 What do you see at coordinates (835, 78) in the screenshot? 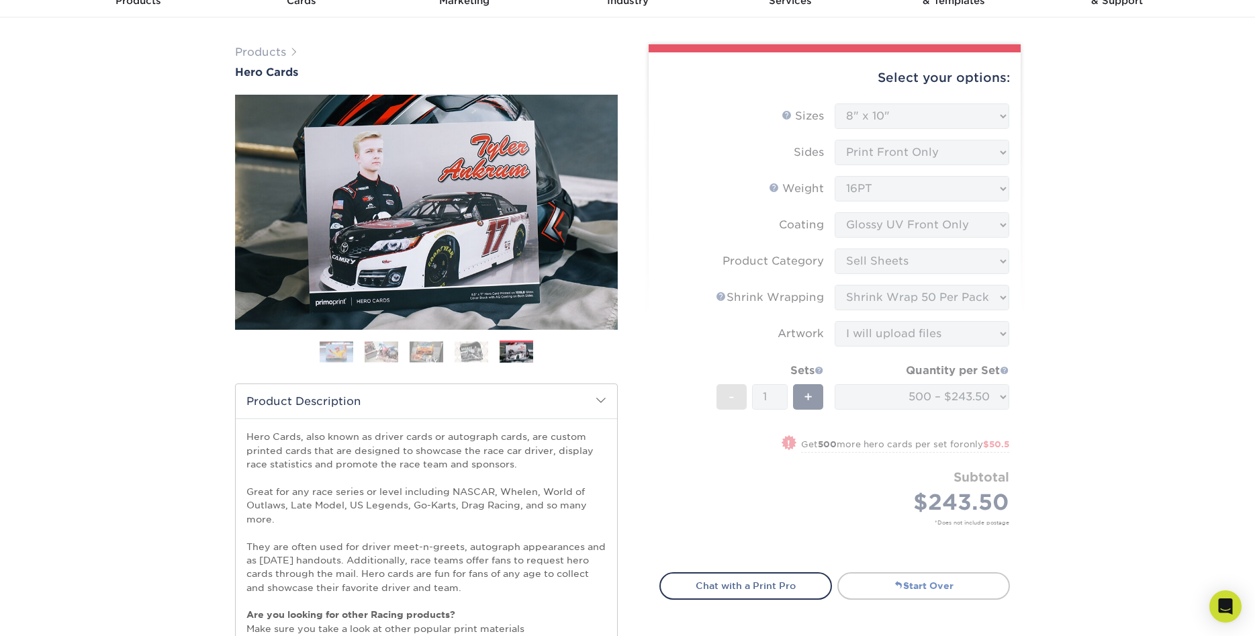
I see `div: Select your options:` at bounding box center [835, 78].